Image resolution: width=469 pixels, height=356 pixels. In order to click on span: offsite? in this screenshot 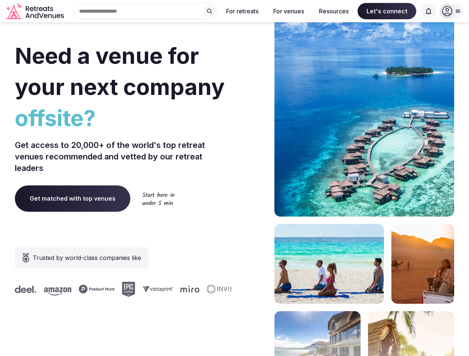, I will do `click(123, 118)`.